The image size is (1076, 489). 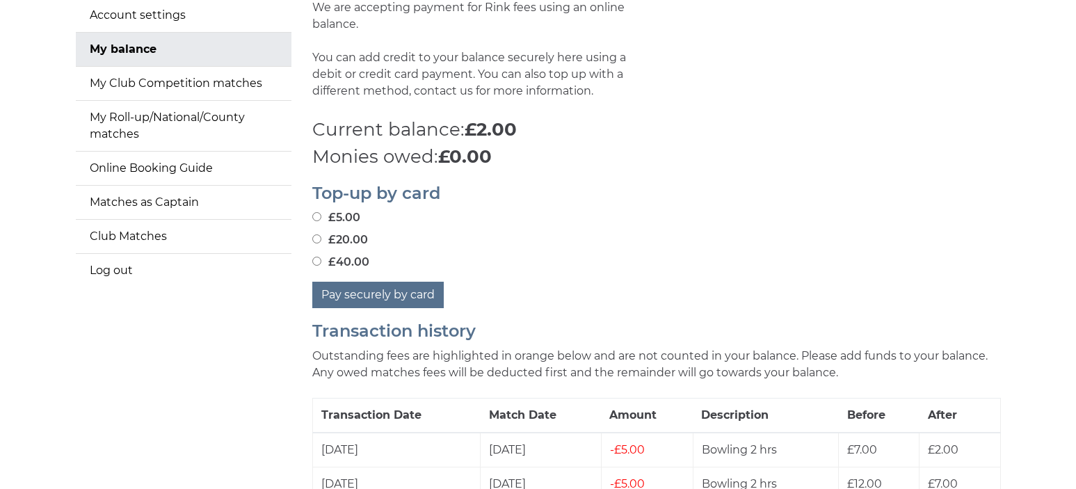 I want to click on p: Outstanding fees are highlighted in orange below and are not counted in your balance. Please add ..., so click(x=657, y=364).